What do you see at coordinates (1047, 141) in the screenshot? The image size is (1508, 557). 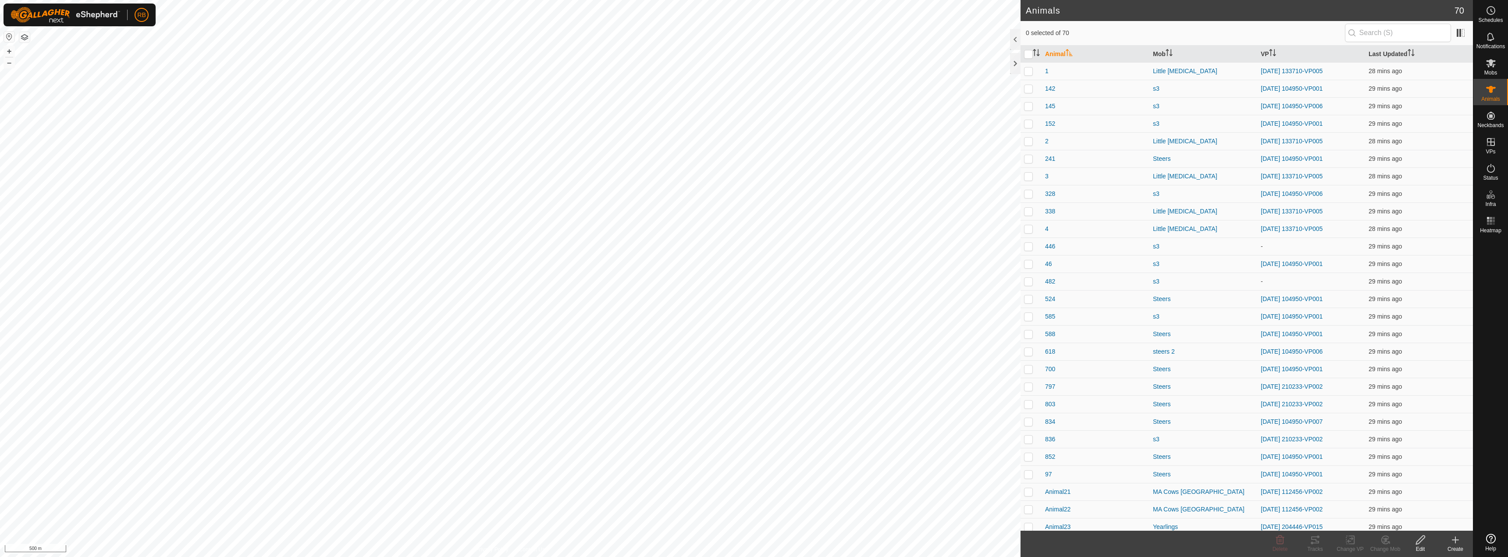 I see `span: 2` at bounding box center [1047, 141].